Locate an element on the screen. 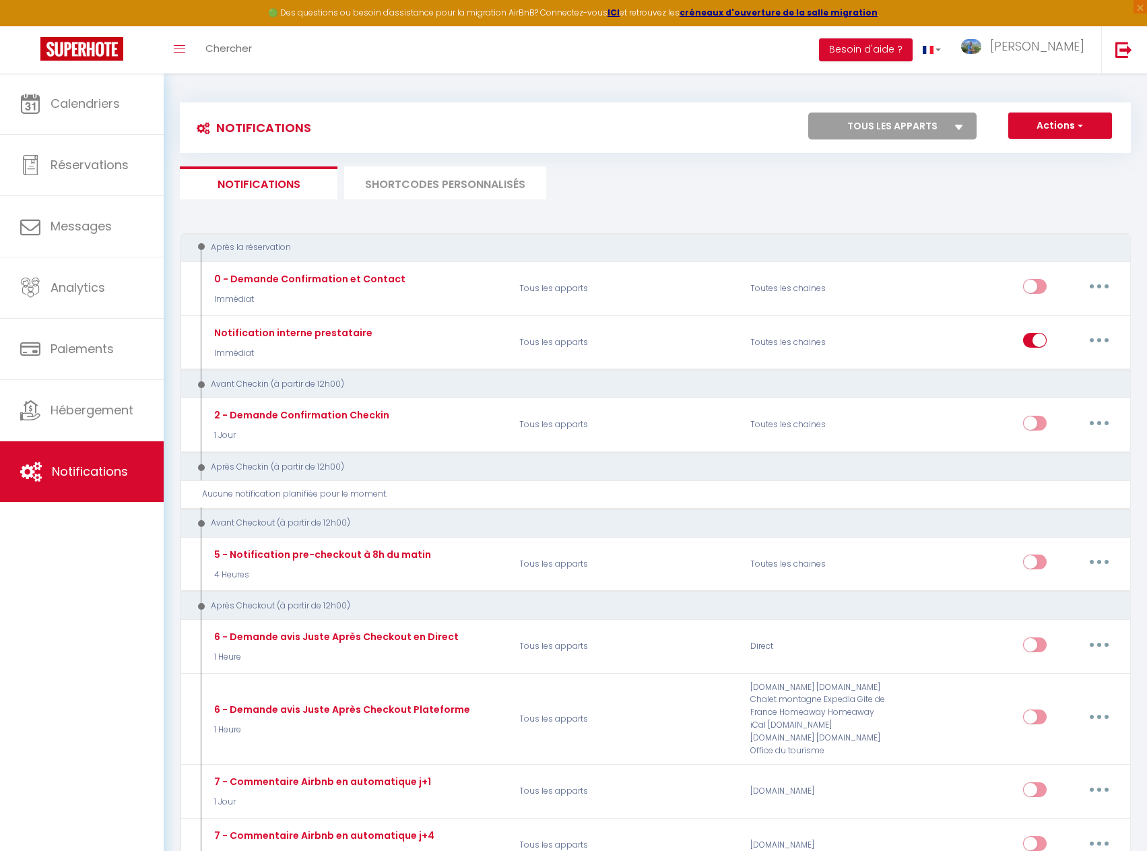 The image size is (1147, 851). button: Actions is located at coordinates (1060, 126).